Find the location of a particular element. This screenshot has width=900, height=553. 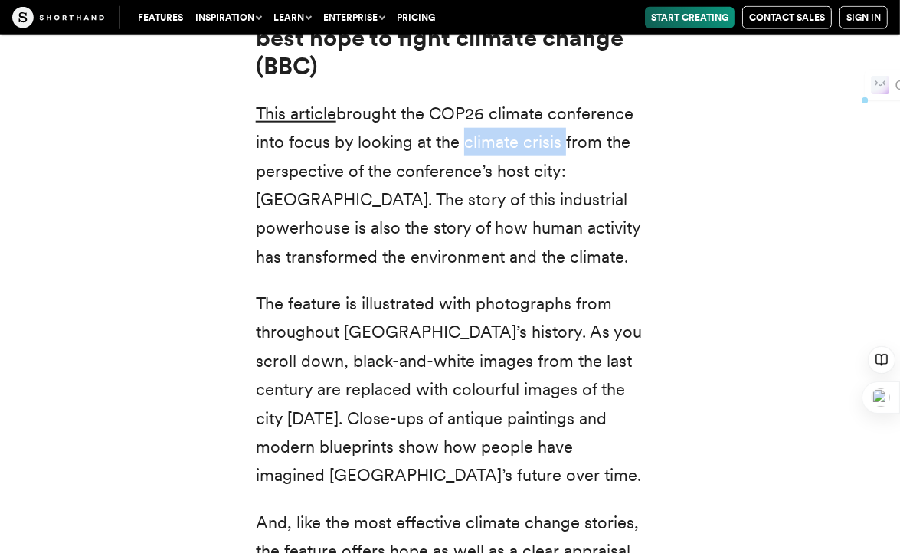

p: brought the COP26 climate conference into focus by looking at the climate crisis from the perspec... is located at coordinates (450, 185).